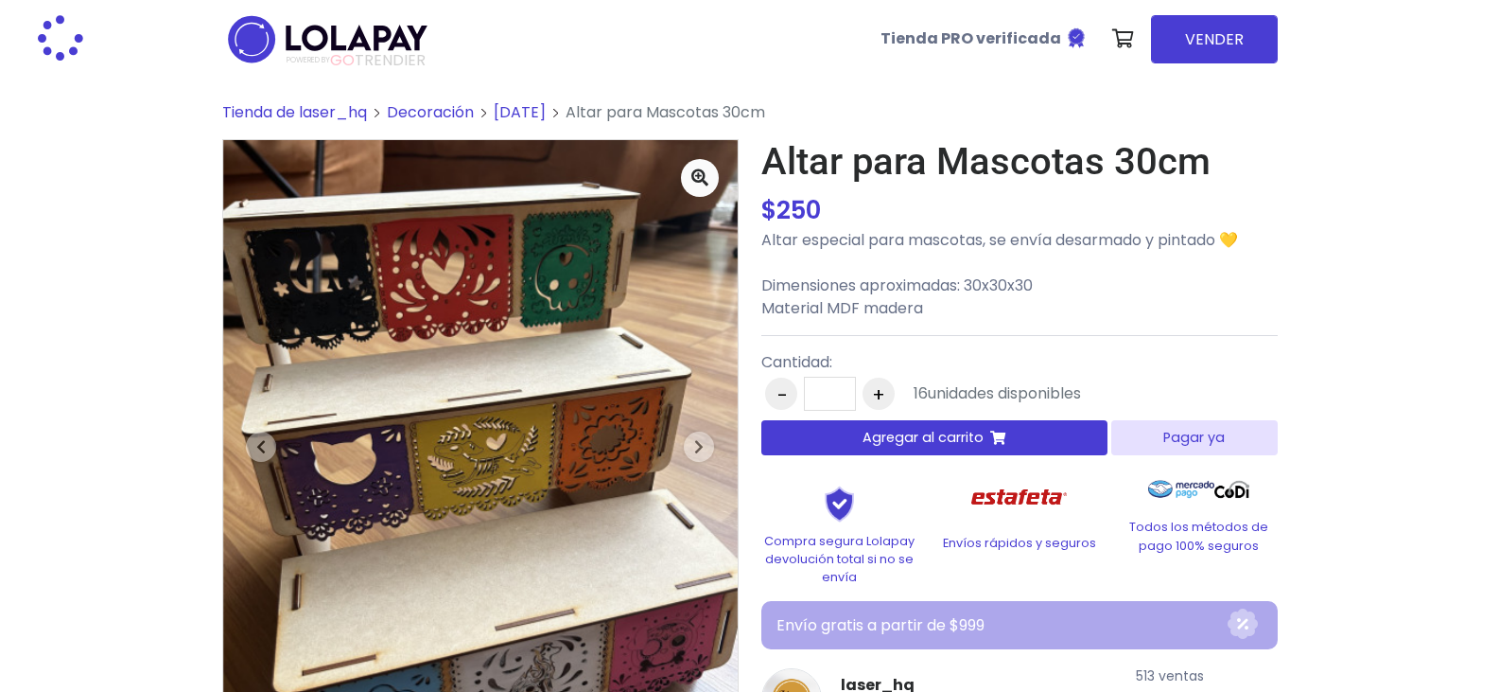 The image size is (1499, 692). Describe the element at coordinates (971, 38) in the screenshot. I see `b: Tienda PRO verificada` at that location.